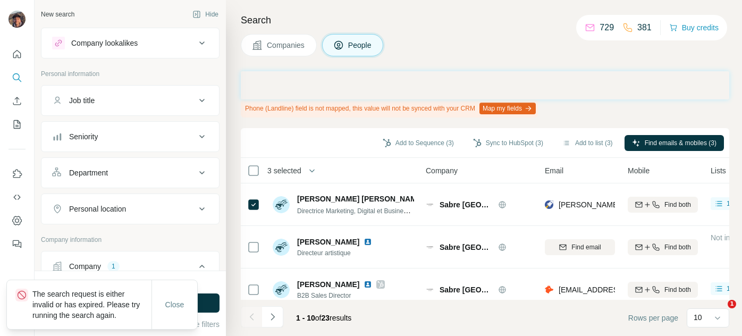 The height and width of the screenshot is (336, 742). What do you see at coordinates (130, 209) in the screenshot?
I see `button: Personal location` at bounding box center [130, 209].